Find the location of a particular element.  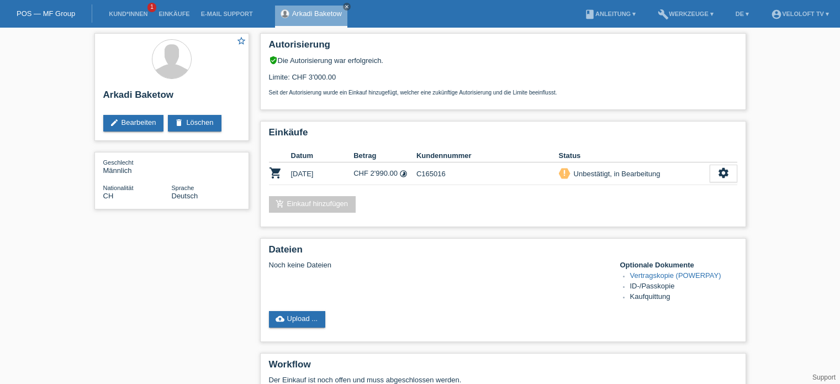

span: Nationalität is located at coordinates (118, 188).